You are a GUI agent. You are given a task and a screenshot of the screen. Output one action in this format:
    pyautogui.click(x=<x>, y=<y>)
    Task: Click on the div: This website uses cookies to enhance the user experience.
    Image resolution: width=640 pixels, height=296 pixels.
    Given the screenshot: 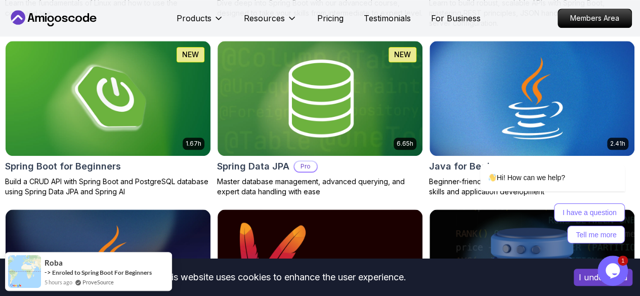 What is the action you would take?
    pyautogui.click(x=283, y=277)
    